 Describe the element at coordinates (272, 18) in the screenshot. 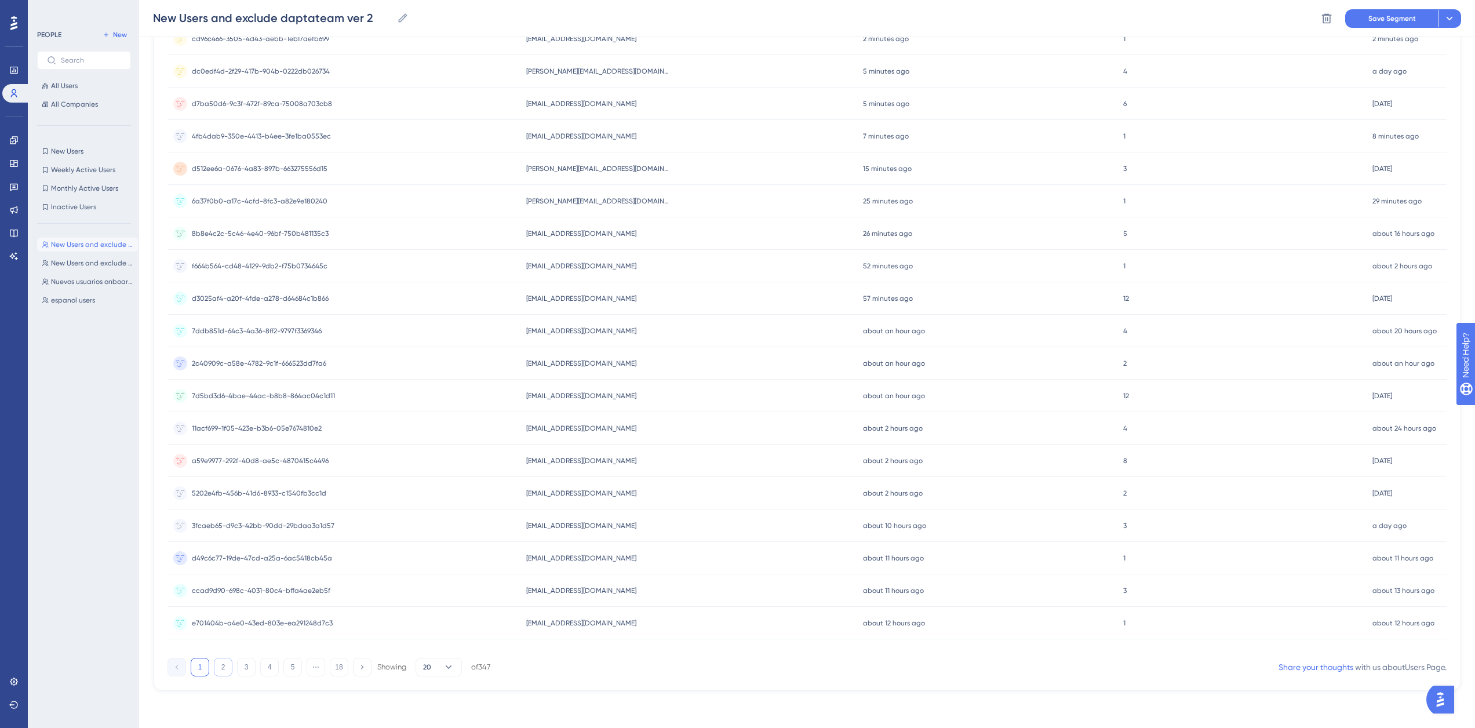

I see `input: Segment Name` at that location.